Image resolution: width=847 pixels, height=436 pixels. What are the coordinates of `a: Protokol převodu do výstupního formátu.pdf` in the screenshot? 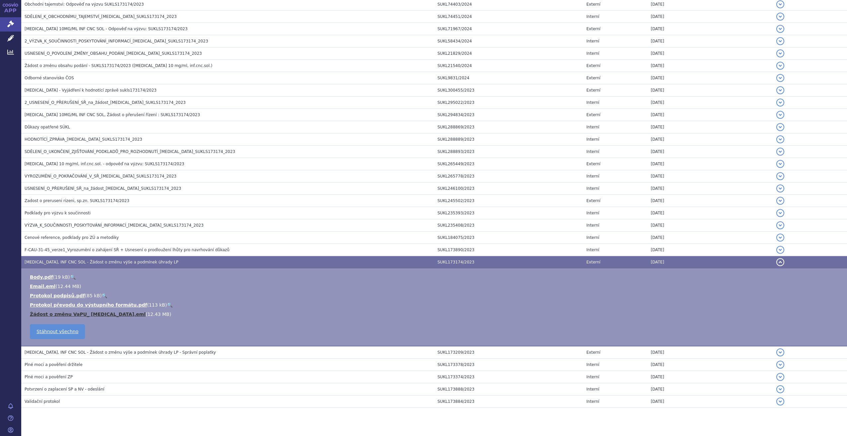 It's located at (88, 305).